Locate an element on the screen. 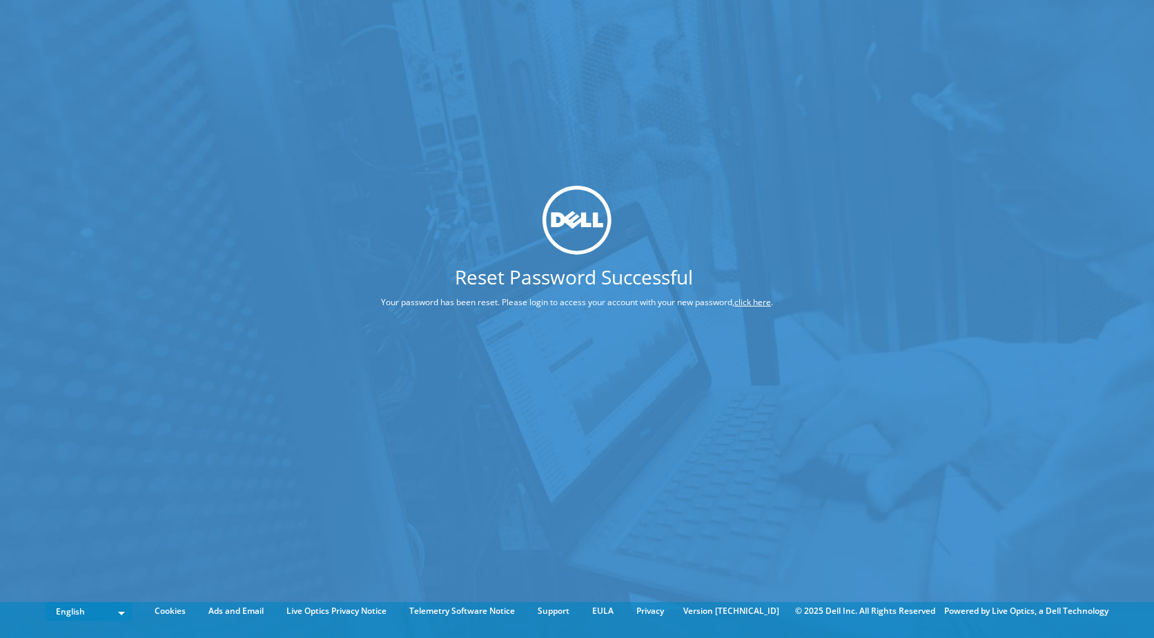 This screenshot has width=1154, height=638. a: Ads and Email is located at coordinates (236, 611).